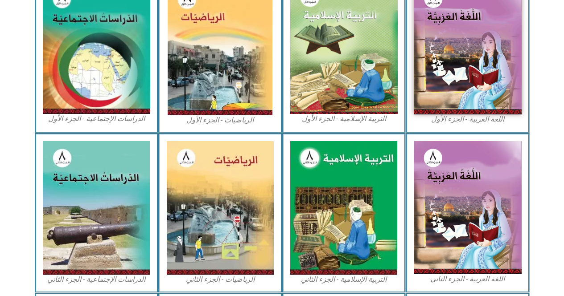 The height and width of the screenshot is (296, 564). I want to click on figcaption: الدراسات الإجتماعية - الجزء الأول​, so click(97, 119).